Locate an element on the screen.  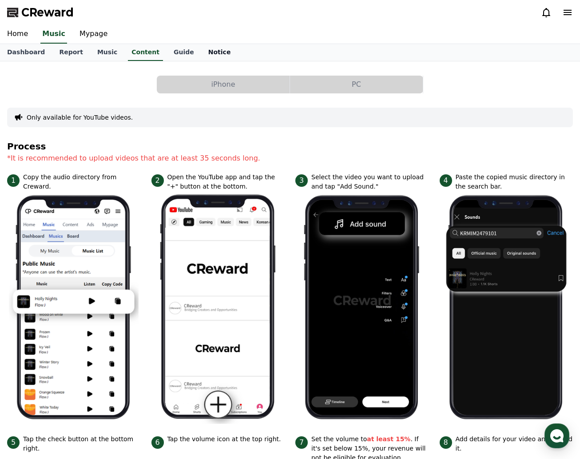
a: Report is located at coordinates (71, 52).